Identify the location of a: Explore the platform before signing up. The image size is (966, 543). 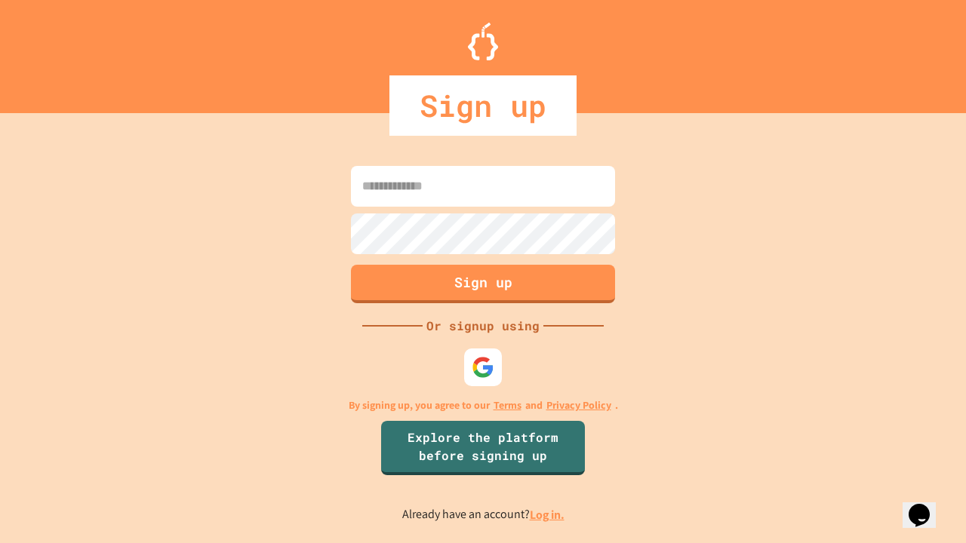
(483, 448).